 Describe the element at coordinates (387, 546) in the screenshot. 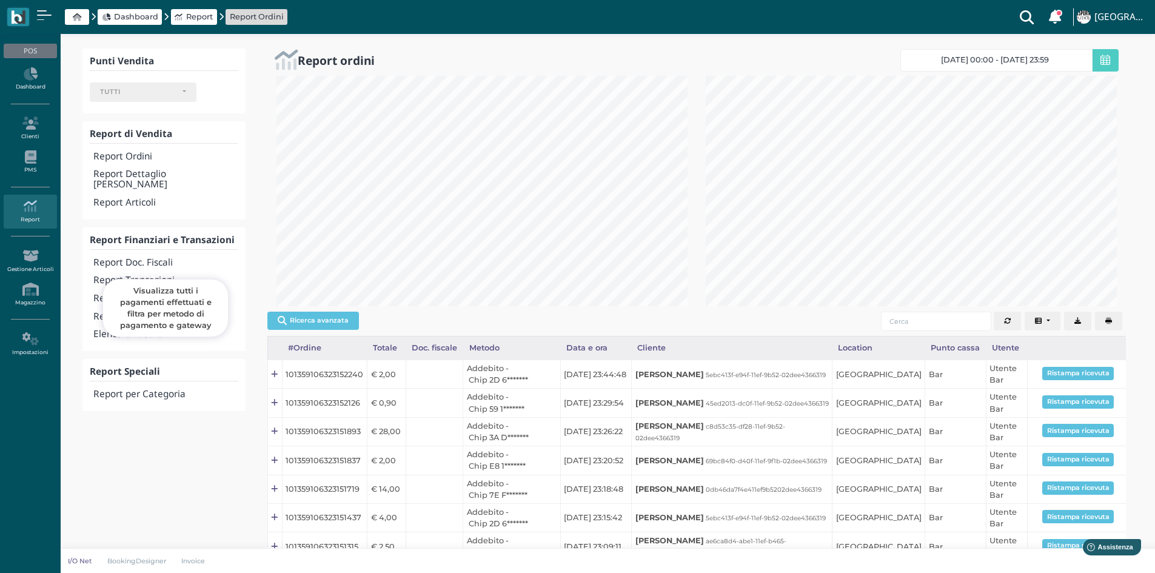

I see `td: € 2,50` at that location.